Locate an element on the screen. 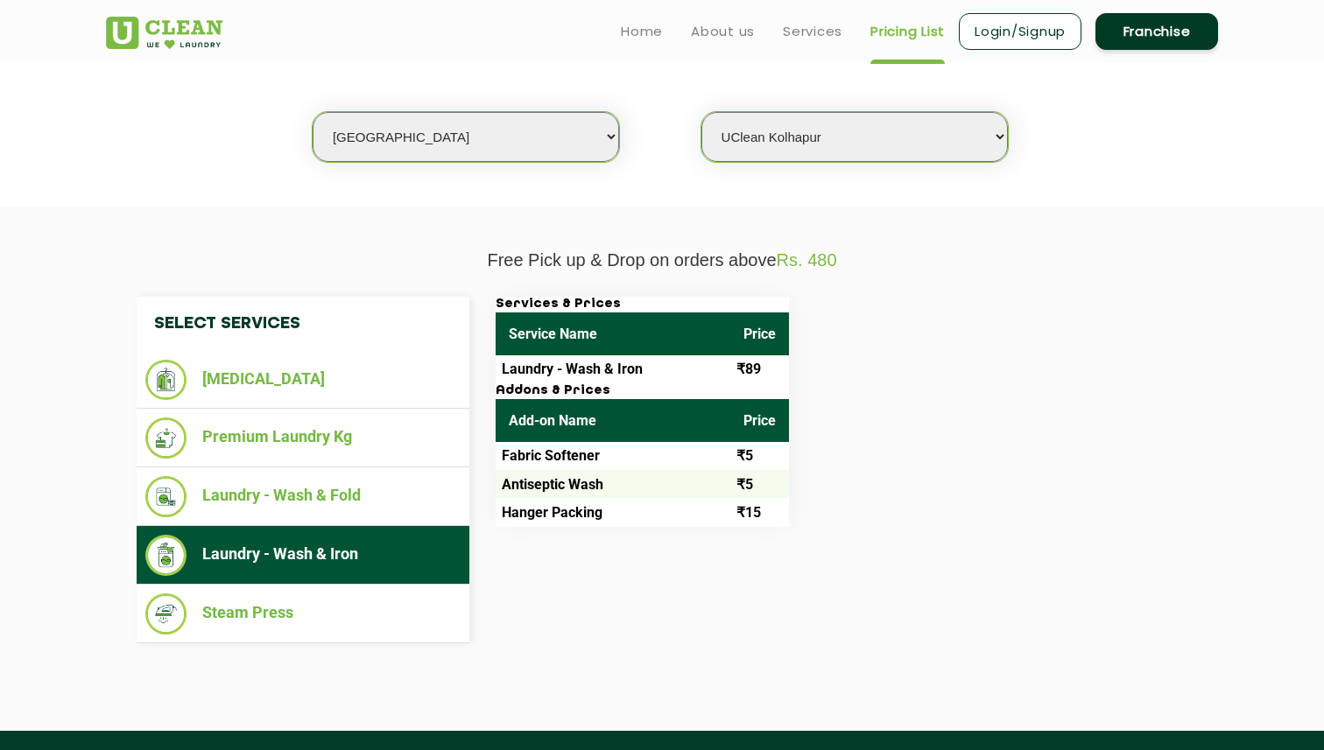 The height and width of the screenshot is (750, 1324). td: Hanger Packing is located at coordinates (613, 512).